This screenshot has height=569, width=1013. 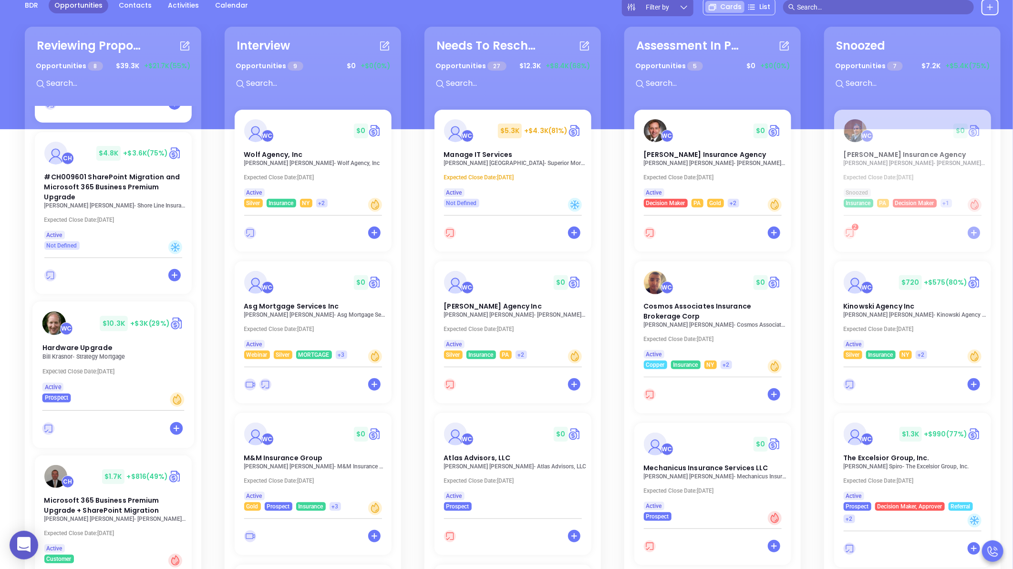 I want to click on span: +$8.4K (68%), so click(x=568, y=66).